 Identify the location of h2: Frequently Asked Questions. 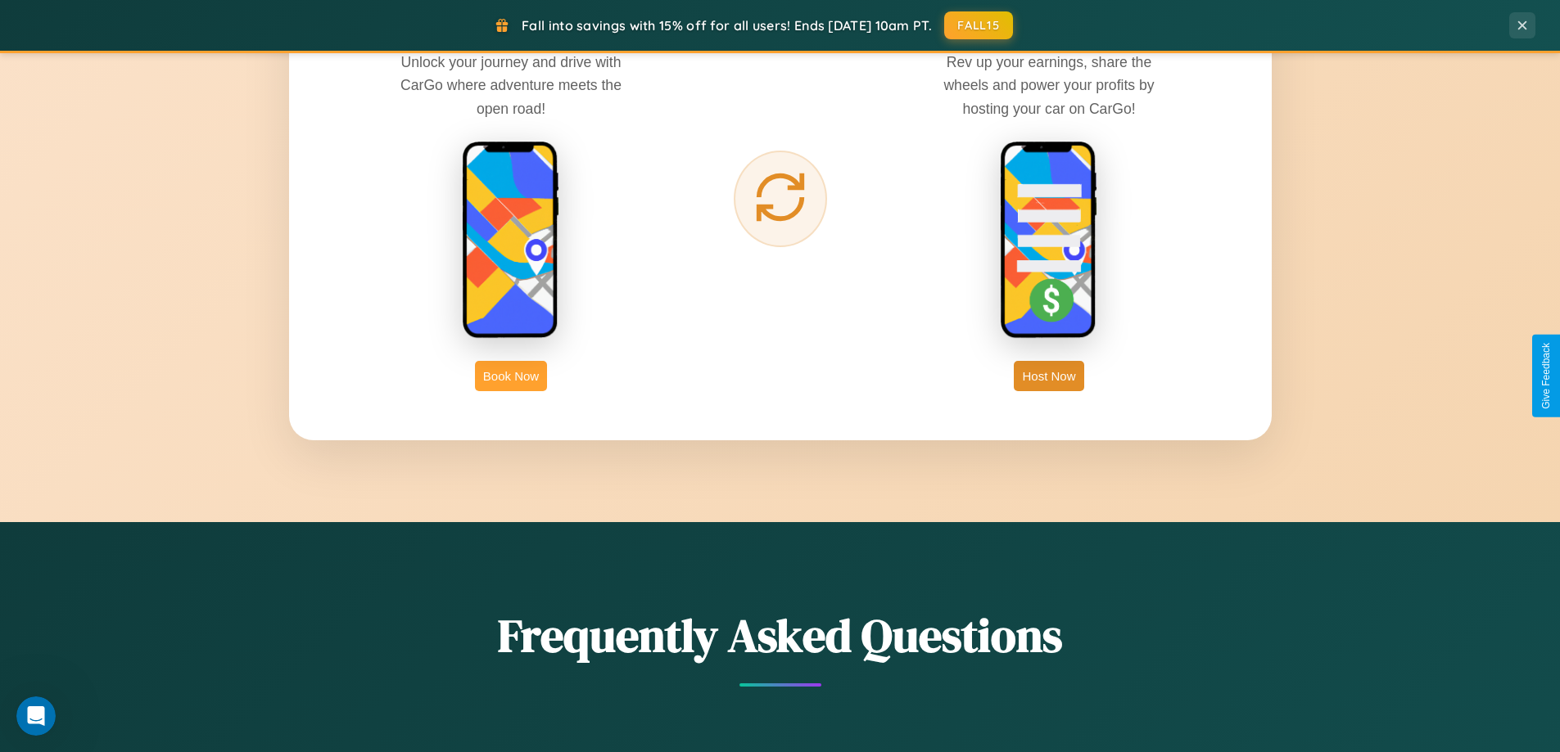
(780, 635).